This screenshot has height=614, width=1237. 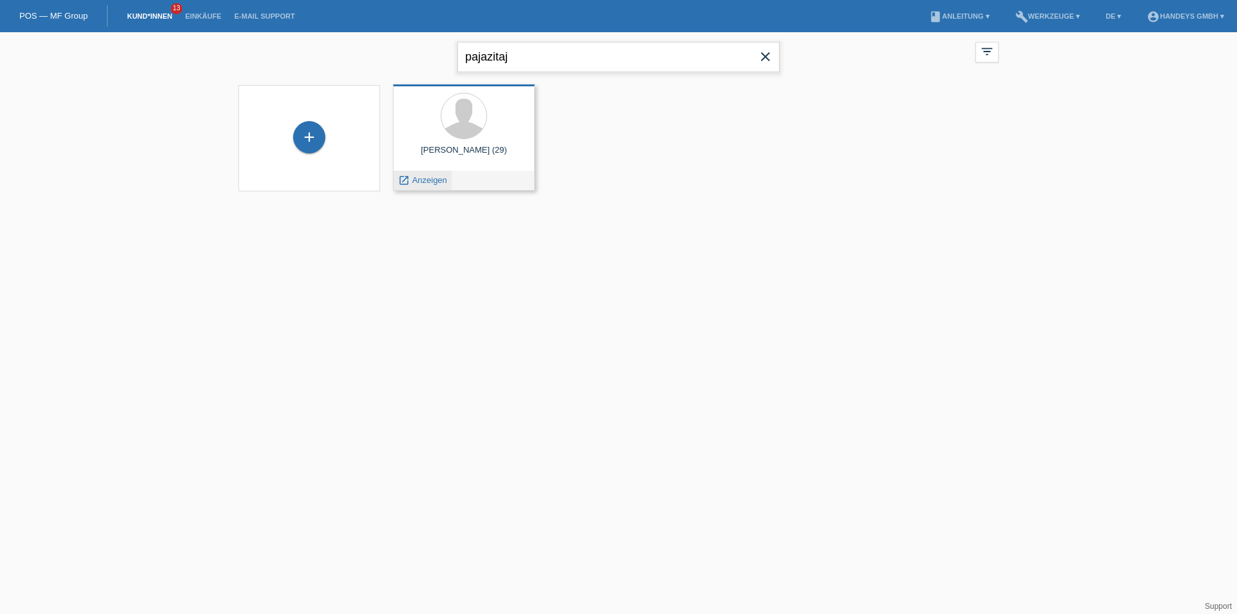 What do you see at coordinates (987, 52) in the screenshot?
I see `i: filter_list` at bounding box center [987, 52].